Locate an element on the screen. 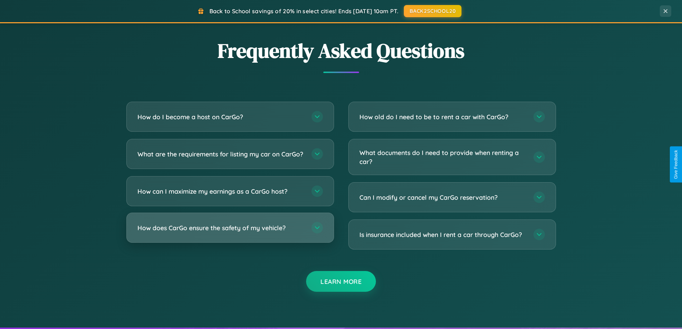  h3: How old do I need to be to rent a car with CarGo? is located at coordinates (443, 117).